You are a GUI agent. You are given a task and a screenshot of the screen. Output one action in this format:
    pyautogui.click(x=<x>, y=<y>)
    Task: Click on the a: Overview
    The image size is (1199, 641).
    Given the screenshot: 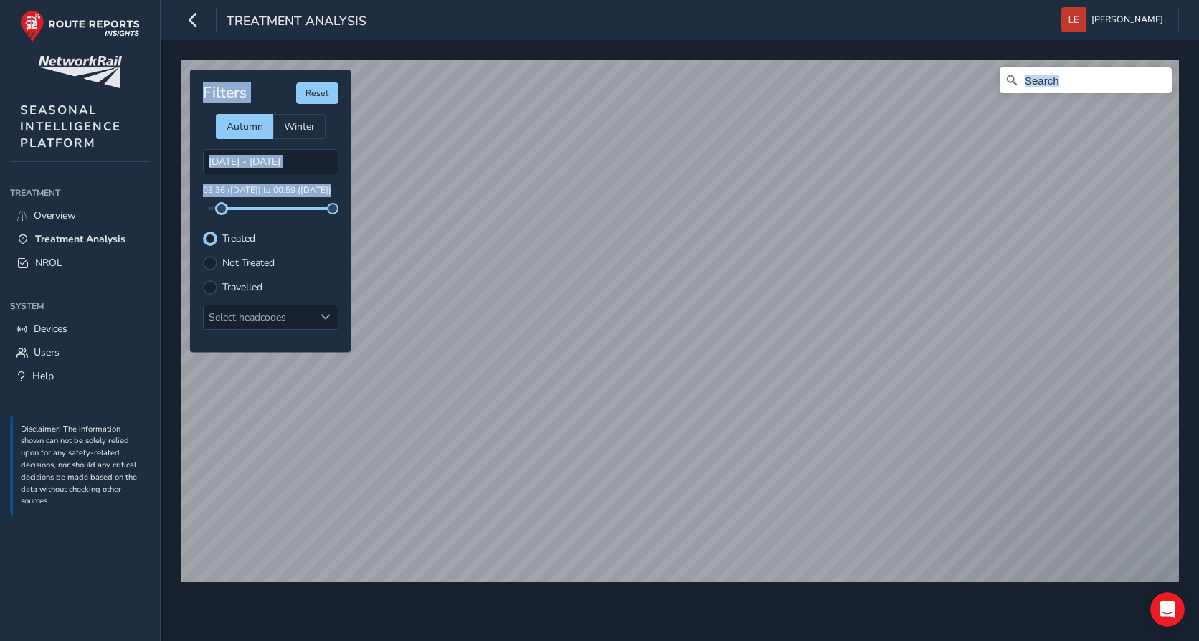 What is the action you would take?
    pyautogui.click(x=80, y=215)
    